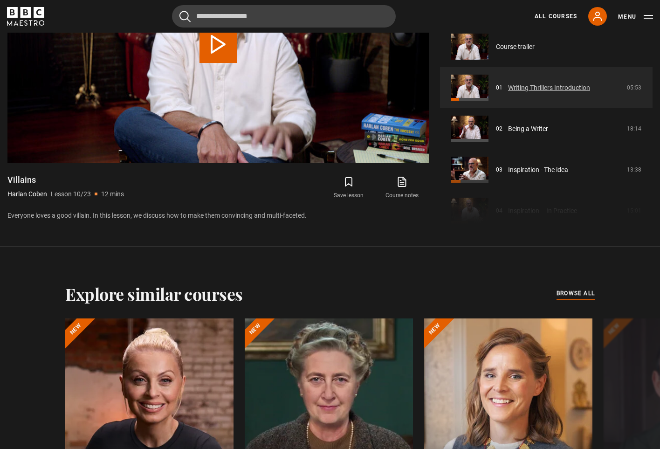  I want to click on p: Harlan Coben, so click(27, 194).